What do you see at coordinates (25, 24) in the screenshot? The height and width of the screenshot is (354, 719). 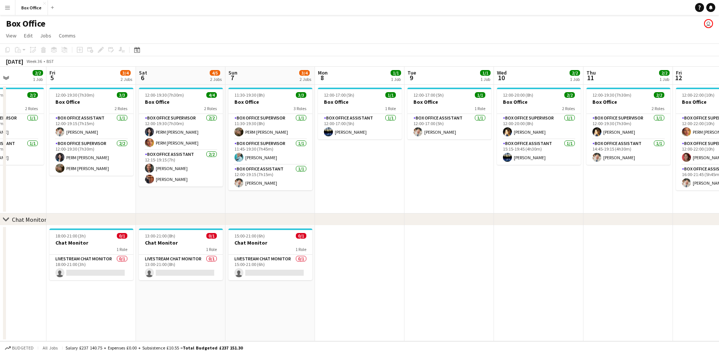 I see `h1: Box Office` at bounding box center [25, 24].